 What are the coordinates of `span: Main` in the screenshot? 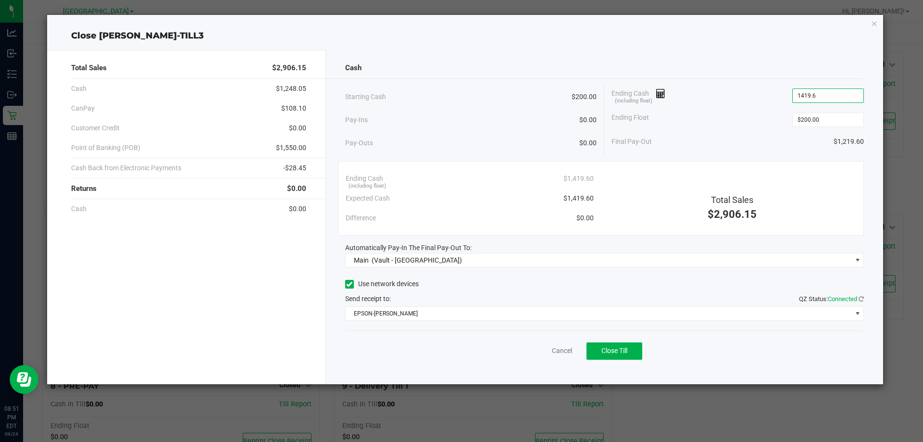 It's located at (361, 260).